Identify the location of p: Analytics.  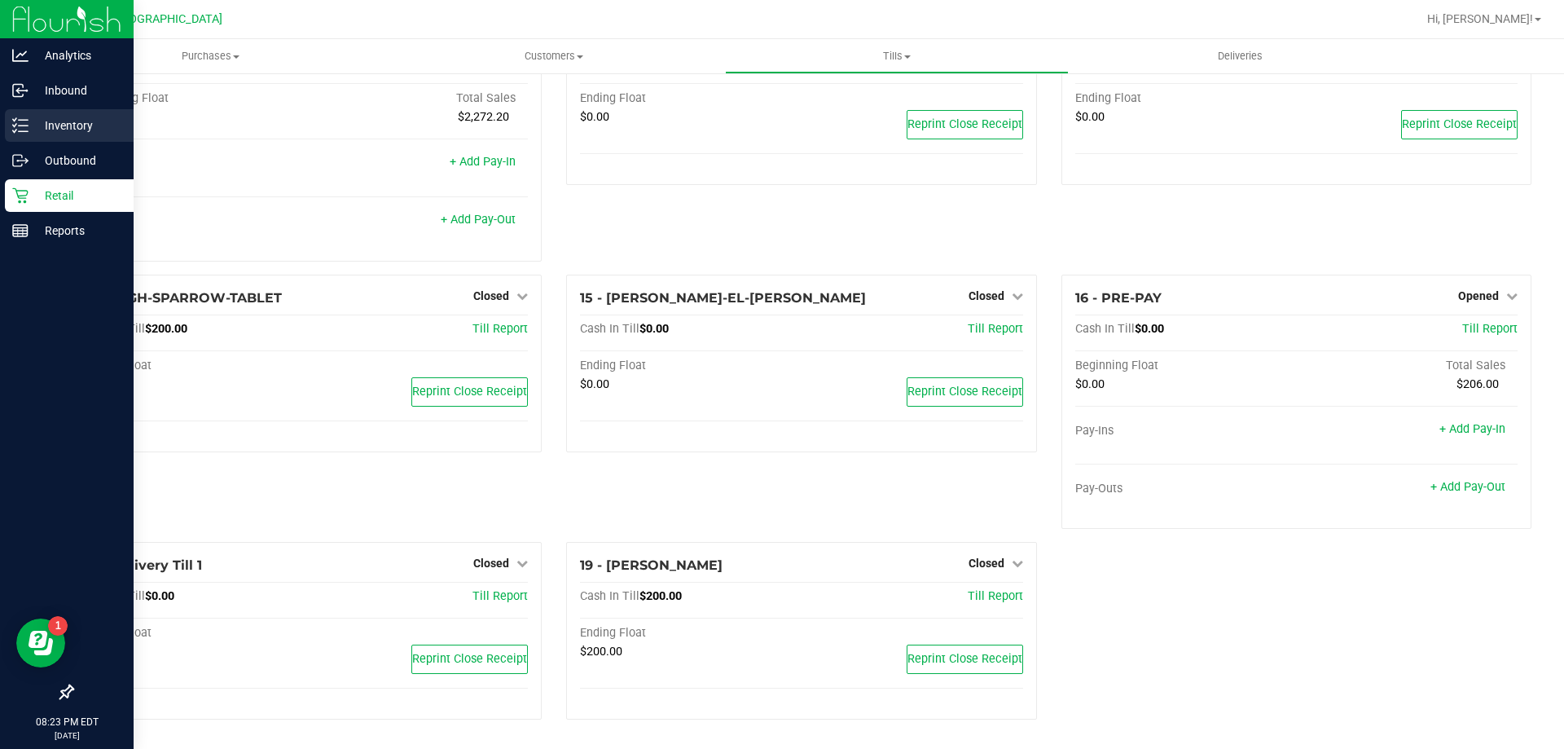
(77, 55).